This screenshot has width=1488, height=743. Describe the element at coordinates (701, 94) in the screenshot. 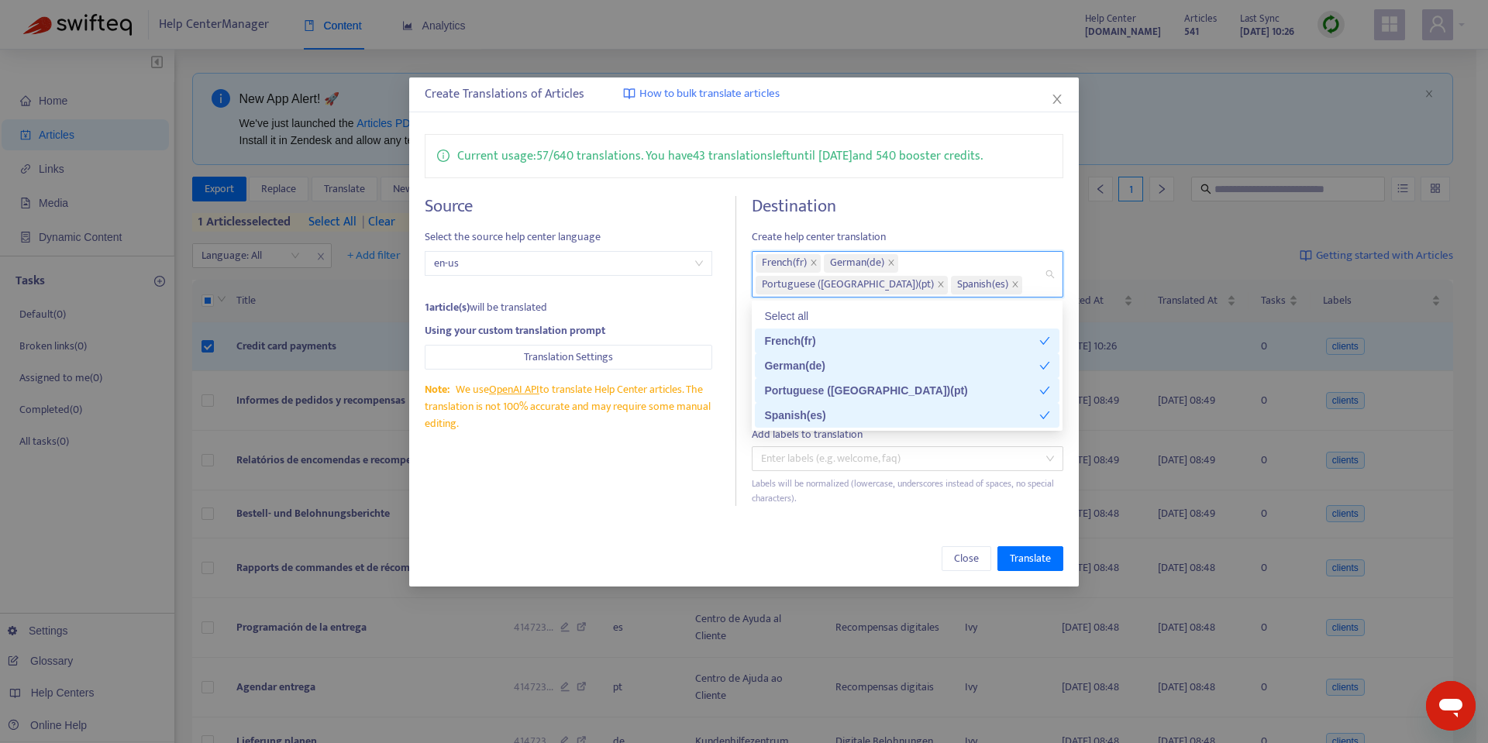

I see `a: How to bulk translate articles` at that location.